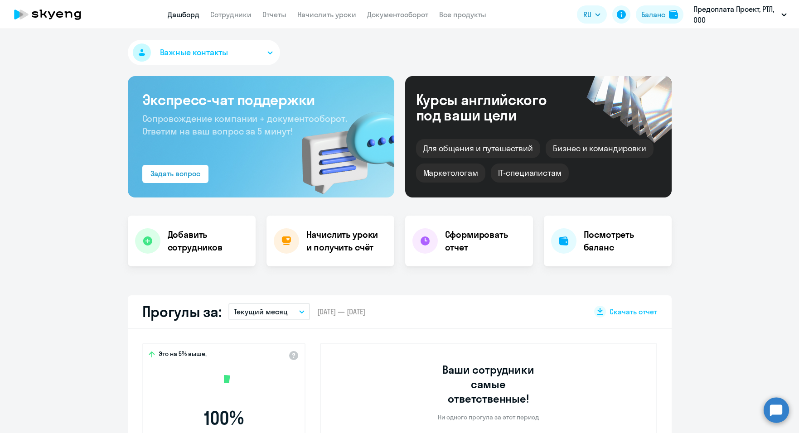  I want to click on button: Балансbalance, so click(660, 15).